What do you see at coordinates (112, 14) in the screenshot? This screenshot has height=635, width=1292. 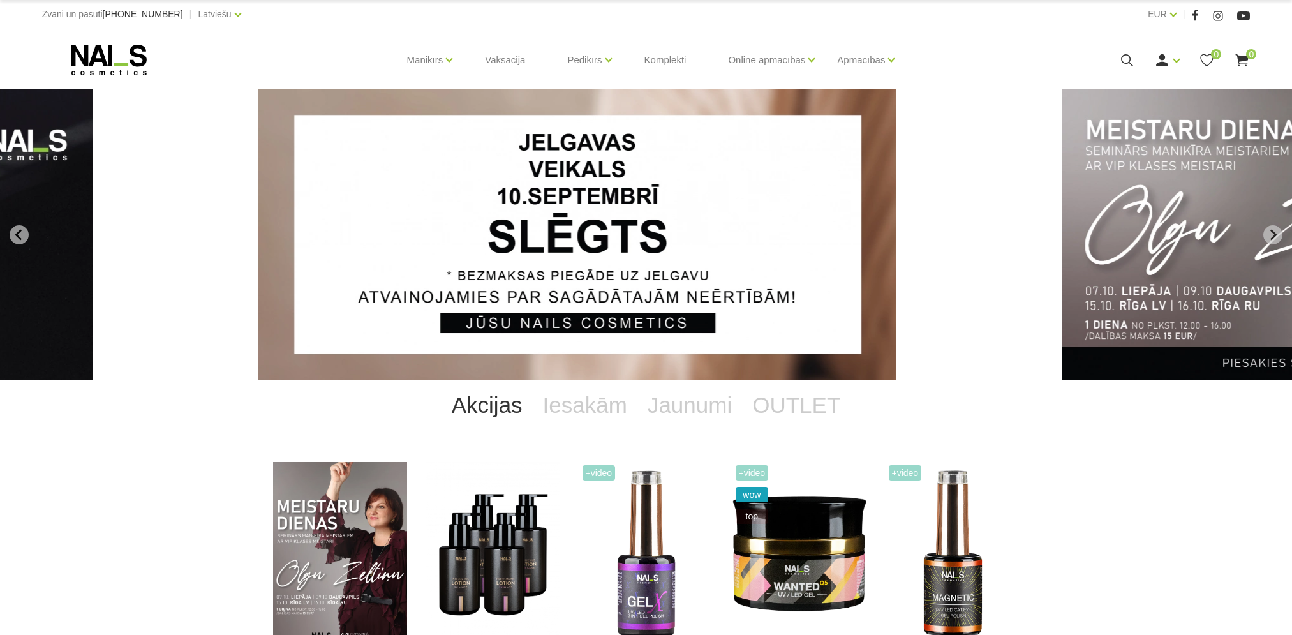 I see `div: Zvani un pasūti` at bounding box center [112, 14].